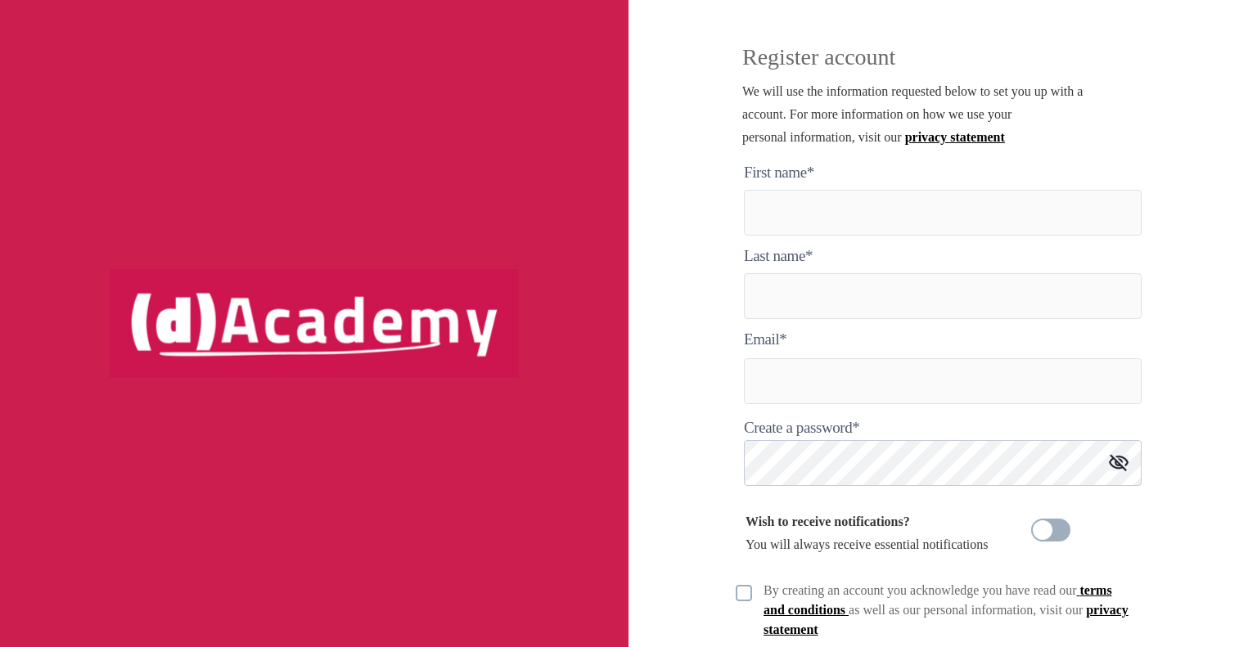 This screenshot has width=1257, height=647. Describe the element at coordinates (948, 611) in the screenshot. I see `div: By creating an account you acknowledge you have read our as well as our personal information, vis...` at that location.